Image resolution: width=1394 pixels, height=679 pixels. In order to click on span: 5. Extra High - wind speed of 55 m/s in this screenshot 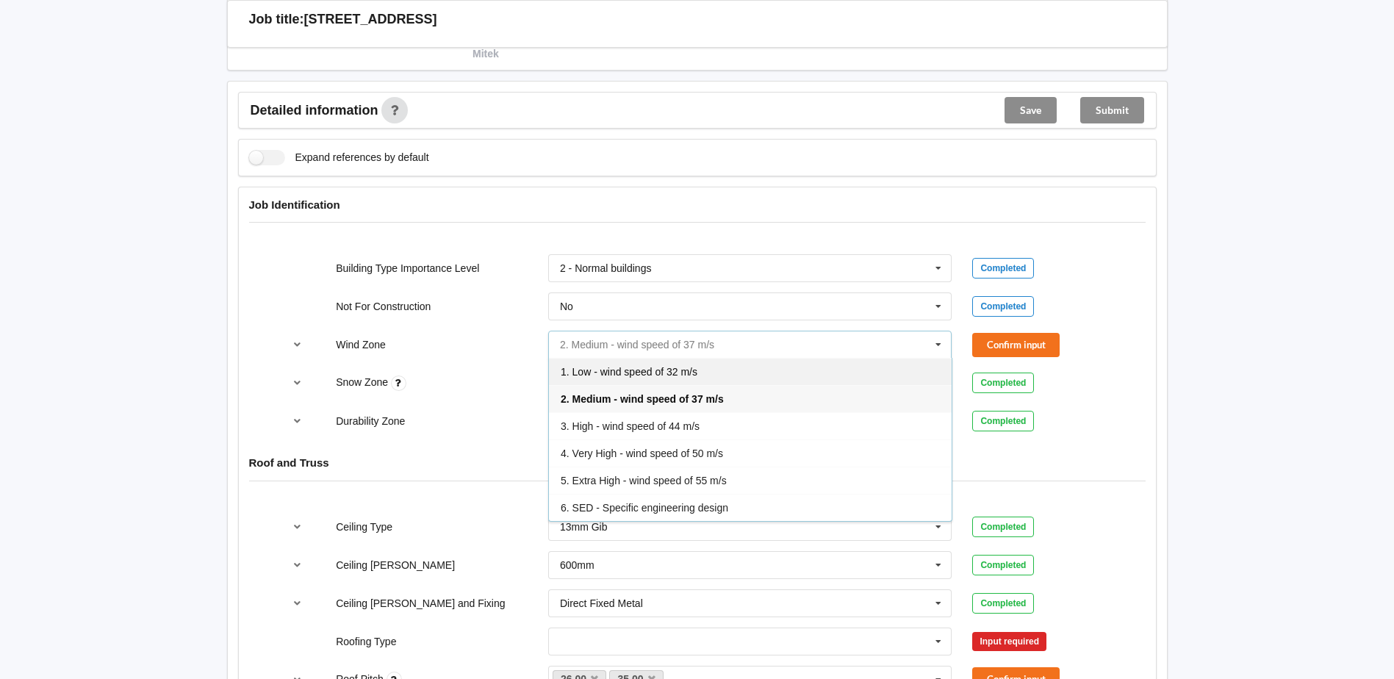, I will do `click(644, 480)`.